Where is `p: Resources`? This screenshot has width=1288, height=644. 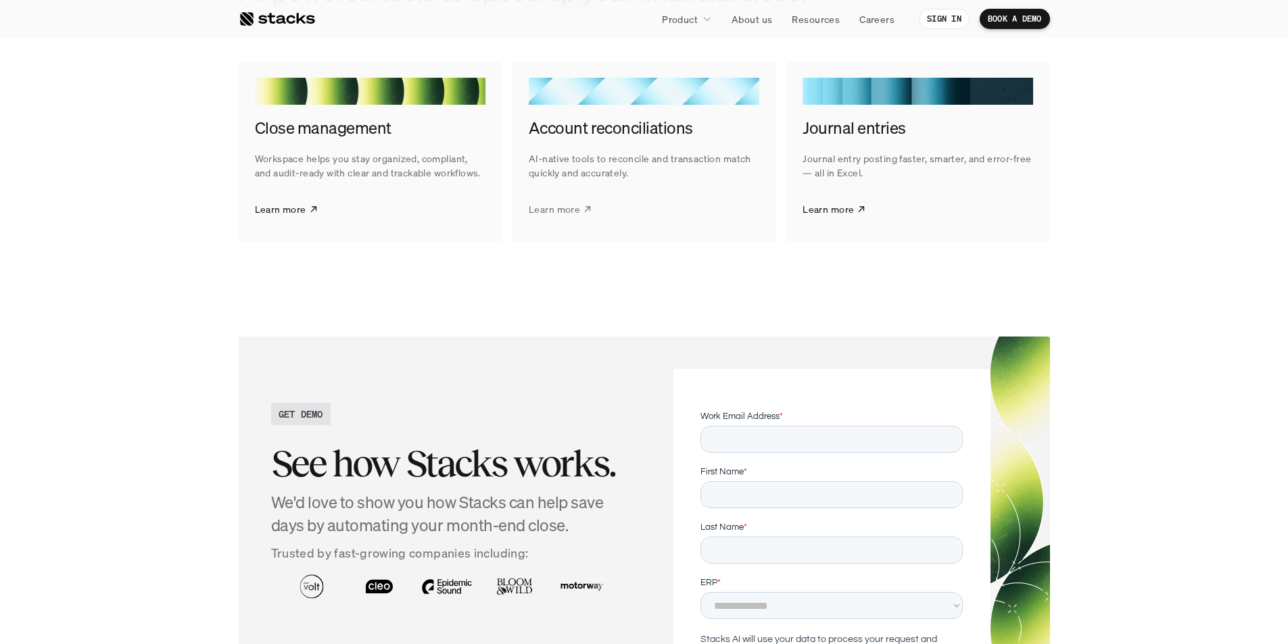 p: Resources is located at coordinates (815, 19).